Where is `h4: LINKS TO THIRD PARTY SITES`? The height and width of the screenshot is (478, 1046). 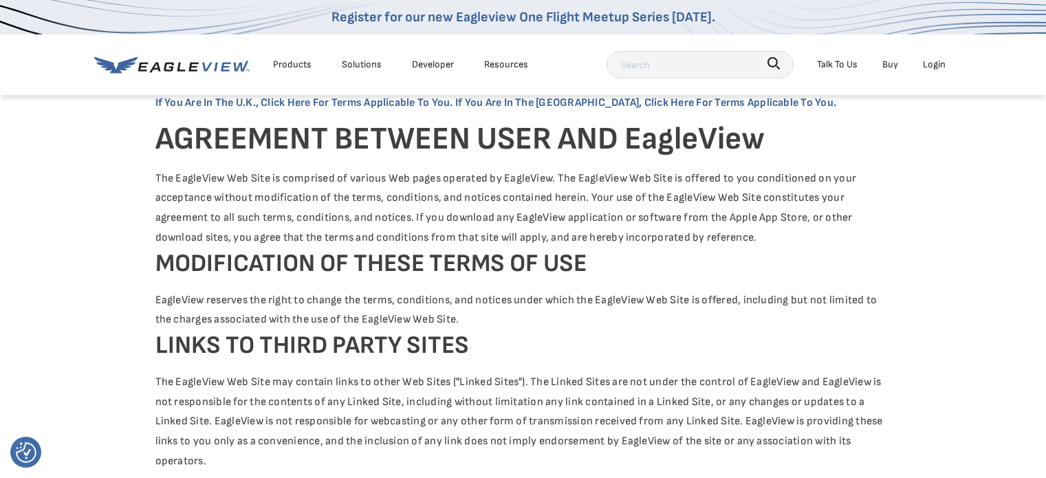 h4: LINKS TO THIRD PARTY SITES is located at coordinates (523, 346).